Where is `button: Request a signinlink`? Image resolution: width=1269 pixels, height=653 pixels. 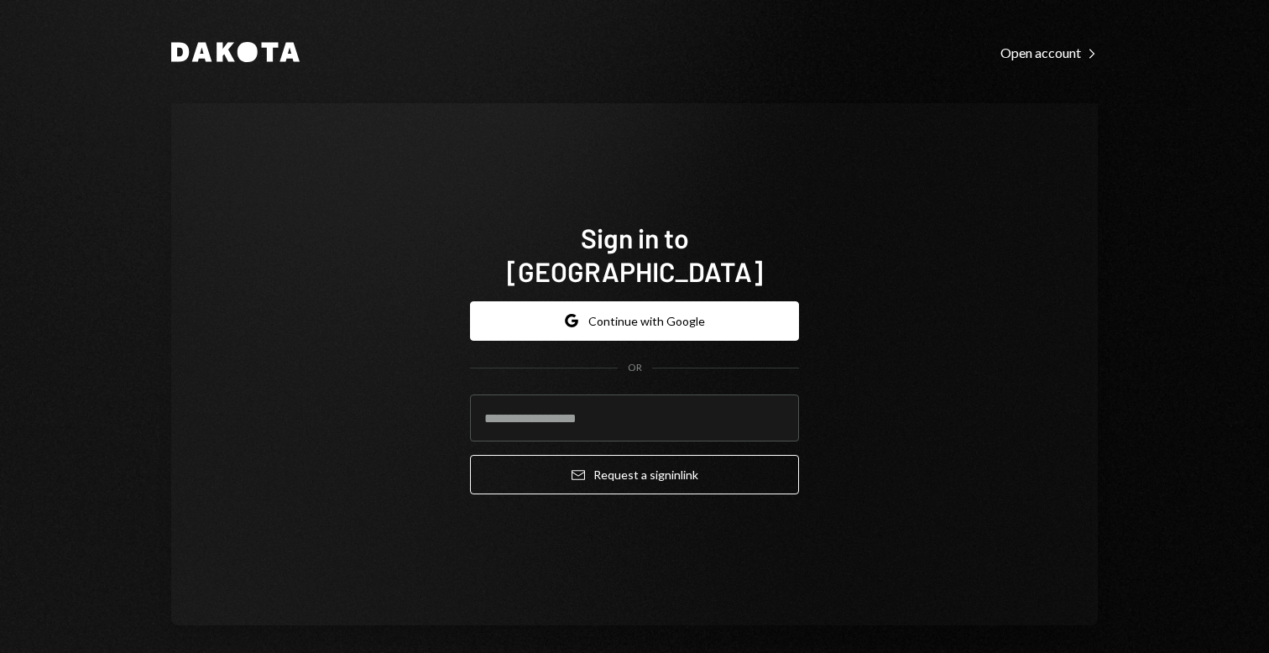 button: Request a signinlink is located at coordinates (635, 474).